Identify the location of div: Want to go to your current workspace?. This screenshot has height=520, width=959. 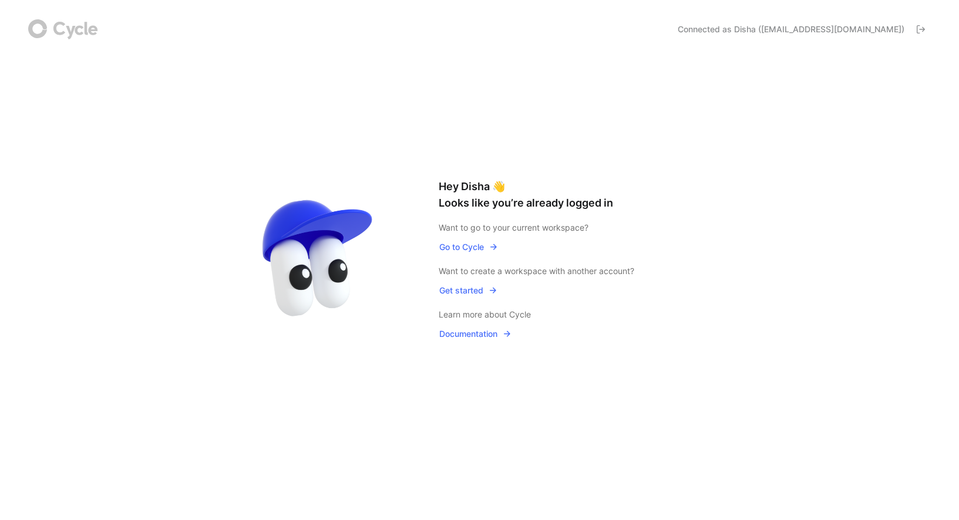
(579, 228).